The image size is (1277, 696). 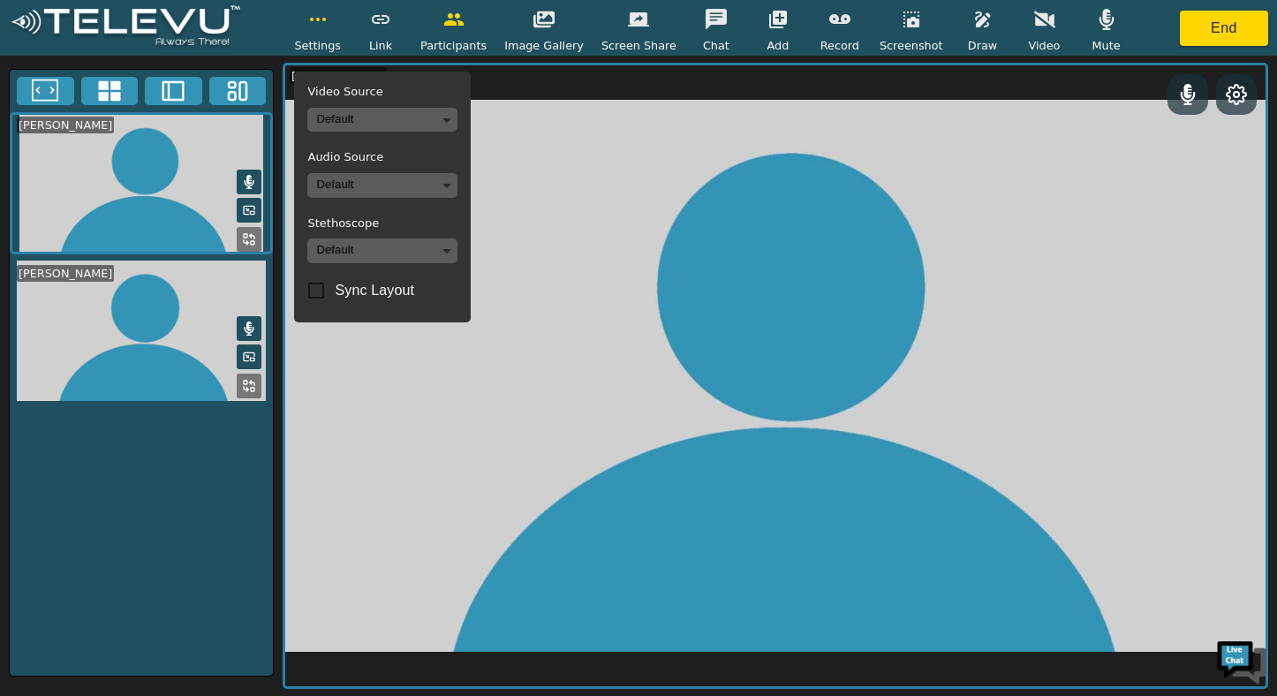 What do you see at coordinates (382, 223) in the screenshot?
I see `h5: Stethoscope` at bounding box center [382, 223].